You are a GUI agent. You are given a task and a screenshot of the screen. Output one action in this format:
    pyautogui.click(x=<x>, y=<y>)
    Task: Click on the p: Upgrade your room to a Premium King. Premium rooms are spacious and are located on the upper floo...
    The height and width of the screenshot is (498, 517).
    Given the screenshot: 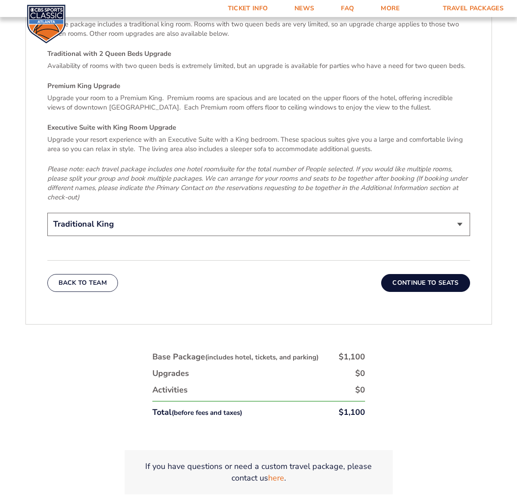 What is the action you would take?
    pyautogui.click(x=259, y=103)
    